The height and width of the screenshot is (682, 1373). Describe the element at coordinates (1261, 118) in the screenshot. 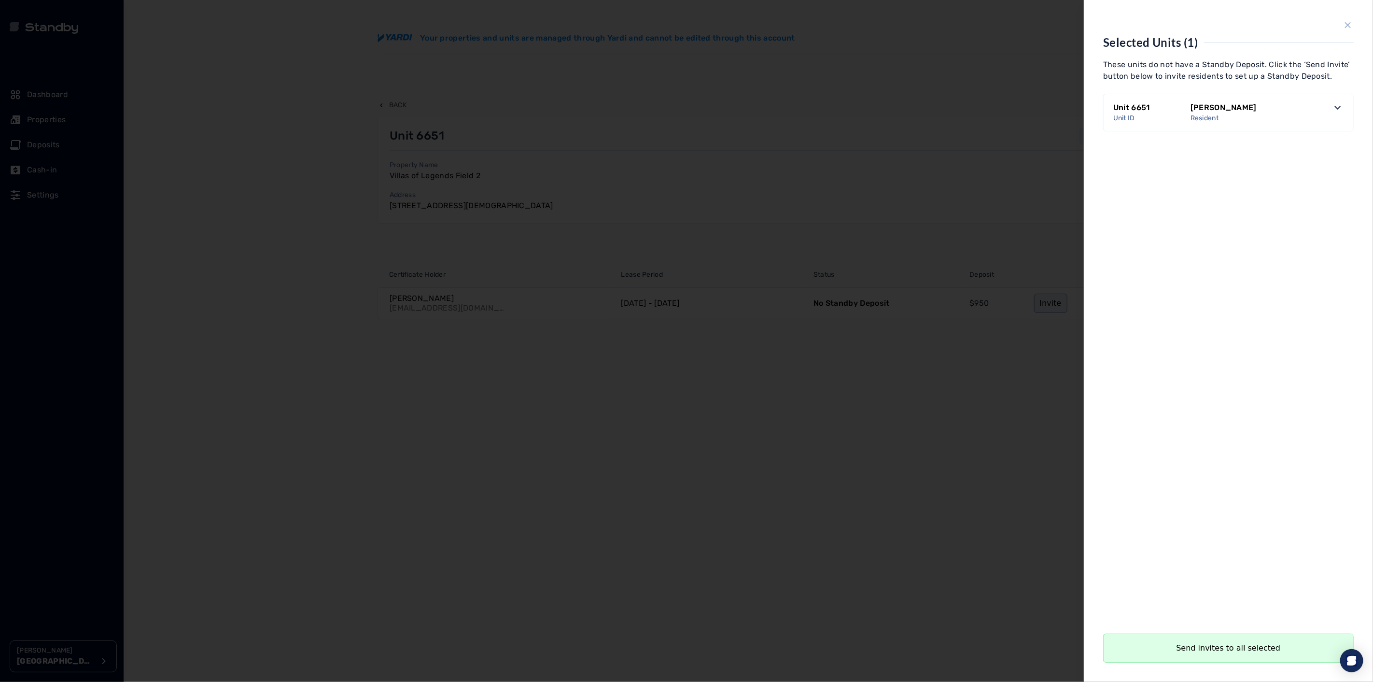

I see `p: Resident` at that location.